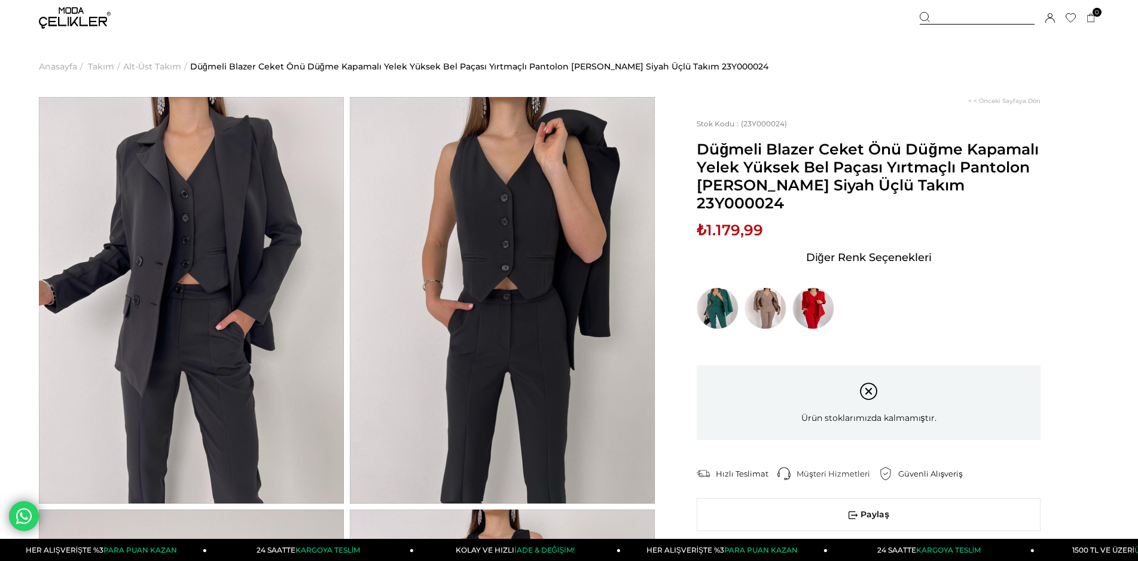  What do you see at coordinates (152, 66) in the screenshot?
I see `a: Alt-Üst Takım` at bounding box center [152, 66].